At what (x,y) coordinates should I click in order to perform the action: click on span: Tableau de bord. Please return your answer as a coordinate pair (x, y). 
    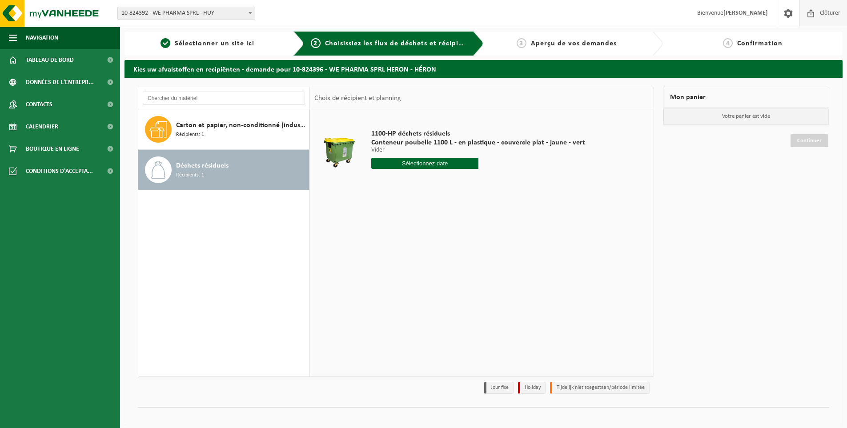
    Looking at the image, I should click on (50, 60).